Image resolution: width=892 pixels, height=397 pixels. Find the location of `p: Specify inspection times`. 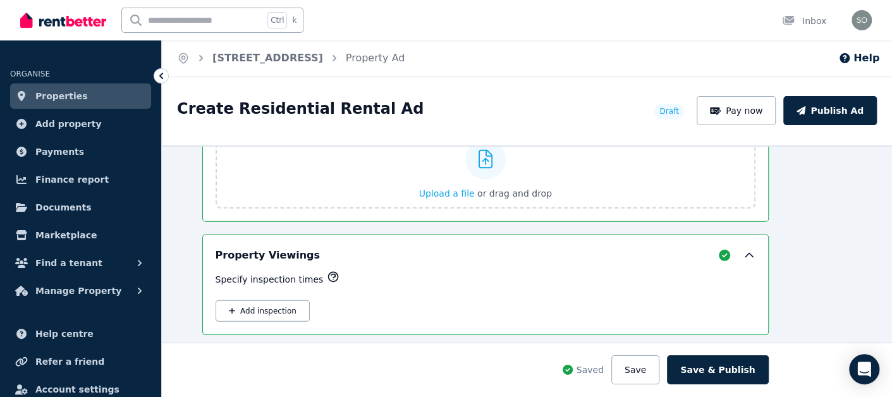

p: Specify inspection times is located at coordinates (269, 279).